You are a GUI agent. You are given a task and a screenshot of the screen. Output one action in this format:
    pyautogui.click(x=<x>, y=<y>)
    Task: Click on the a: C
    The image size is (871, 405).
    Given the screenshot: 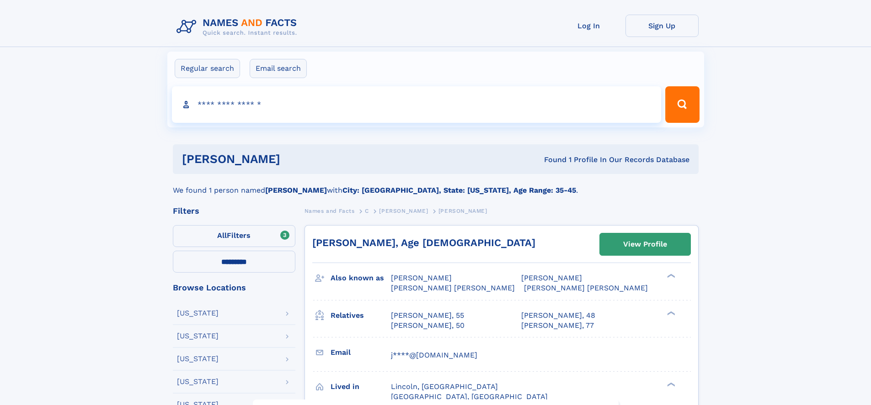 What is the action you would take?
    pyautogui.click(x=367, y=211)
    